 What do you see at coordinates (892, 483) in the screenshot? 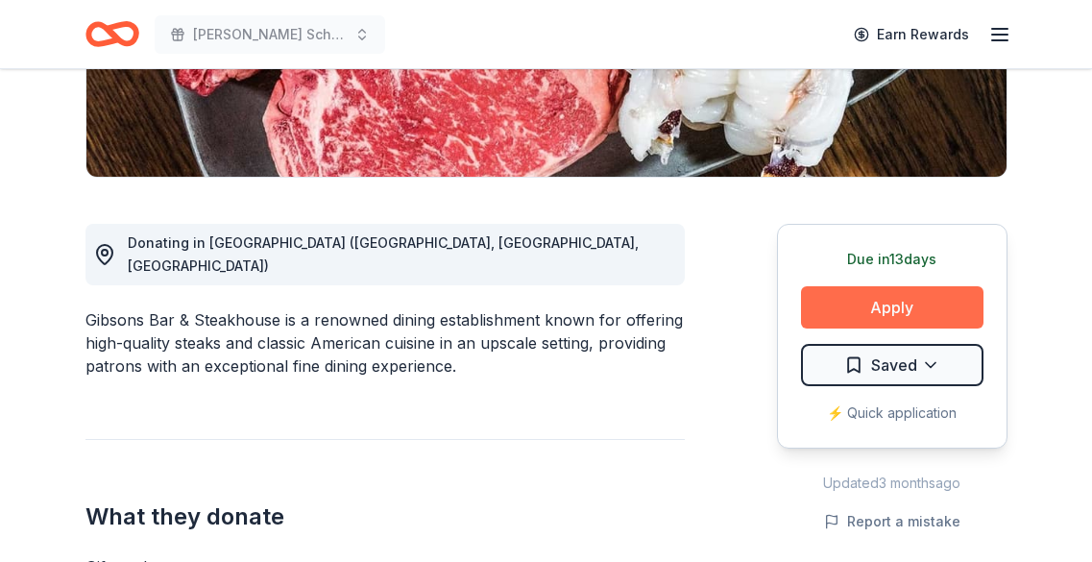
I see `div: Updated 3 months ago` at bounding box center [892, 483].